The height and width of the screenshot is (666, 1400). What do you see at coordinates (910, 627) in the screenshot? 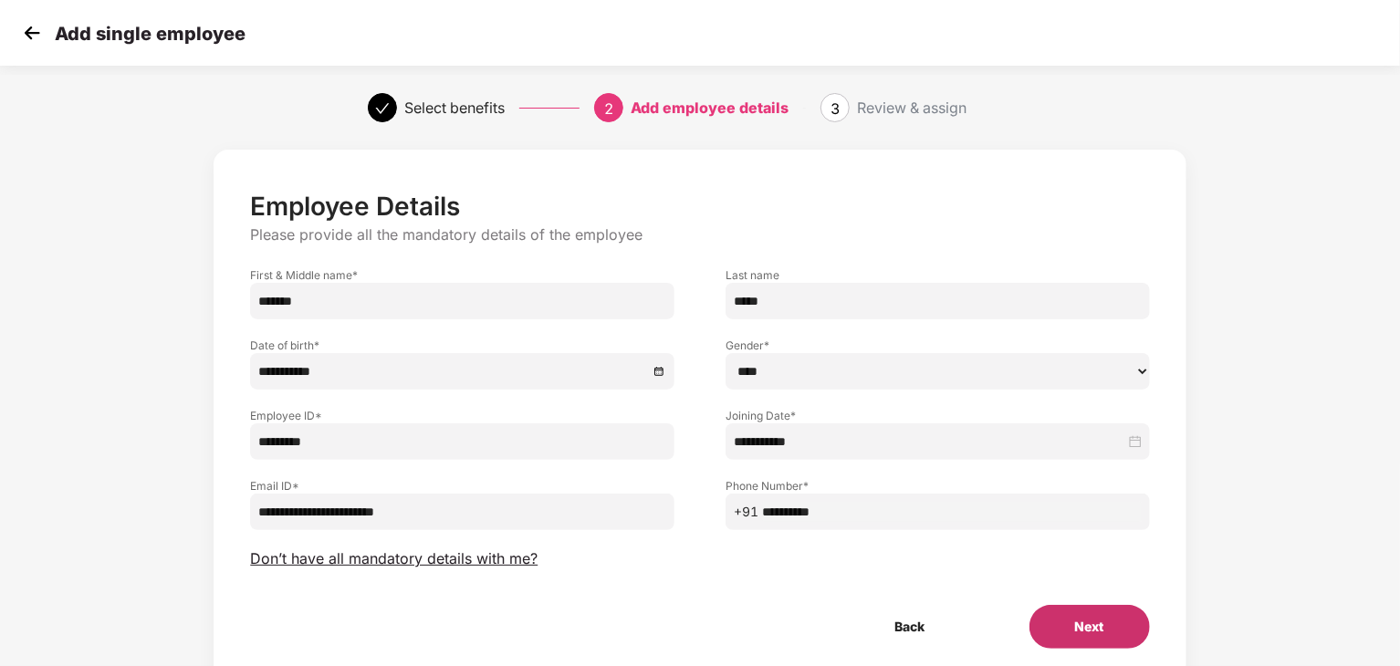
I see `button: Back` at bounding box center [910, 627].